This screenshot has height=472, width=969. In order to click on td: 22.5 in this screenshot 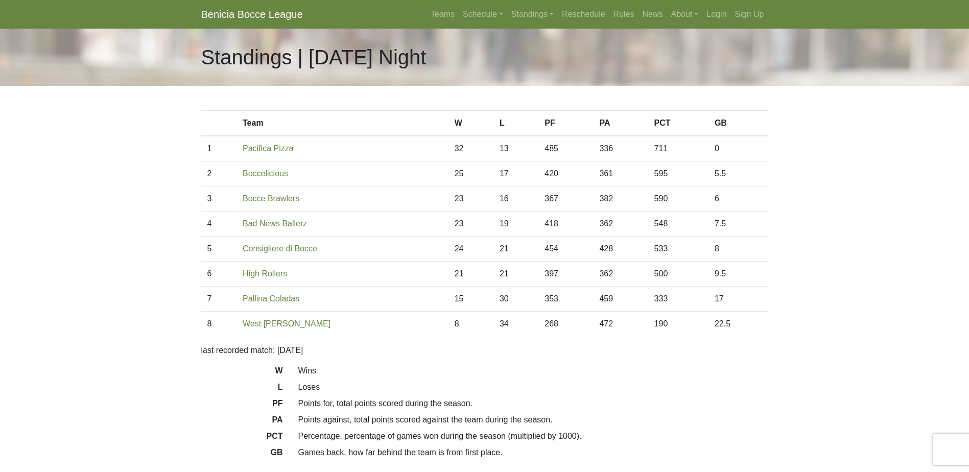, I will do `click(738, 324)`.